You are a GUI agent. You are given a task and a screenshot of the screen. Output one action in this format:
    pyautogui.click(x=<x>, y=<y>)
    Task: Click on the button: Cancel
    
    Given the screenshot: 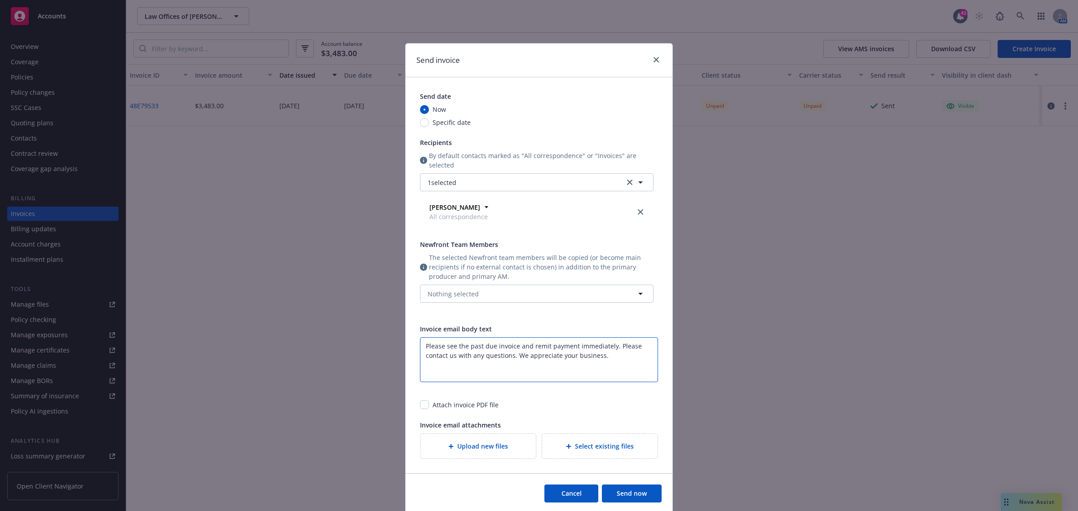 What is the action you would take?
    pyautogui.click(x=572, y=494)
    